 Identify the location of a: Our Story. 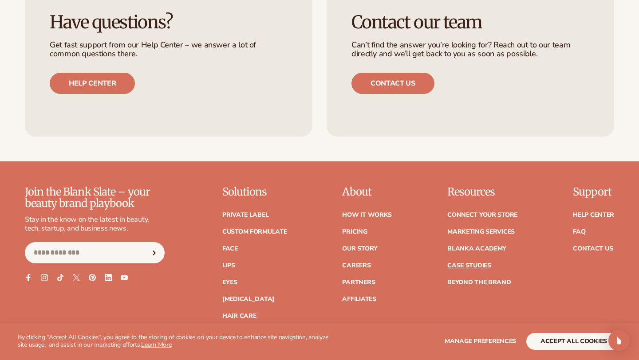
(360, 249).